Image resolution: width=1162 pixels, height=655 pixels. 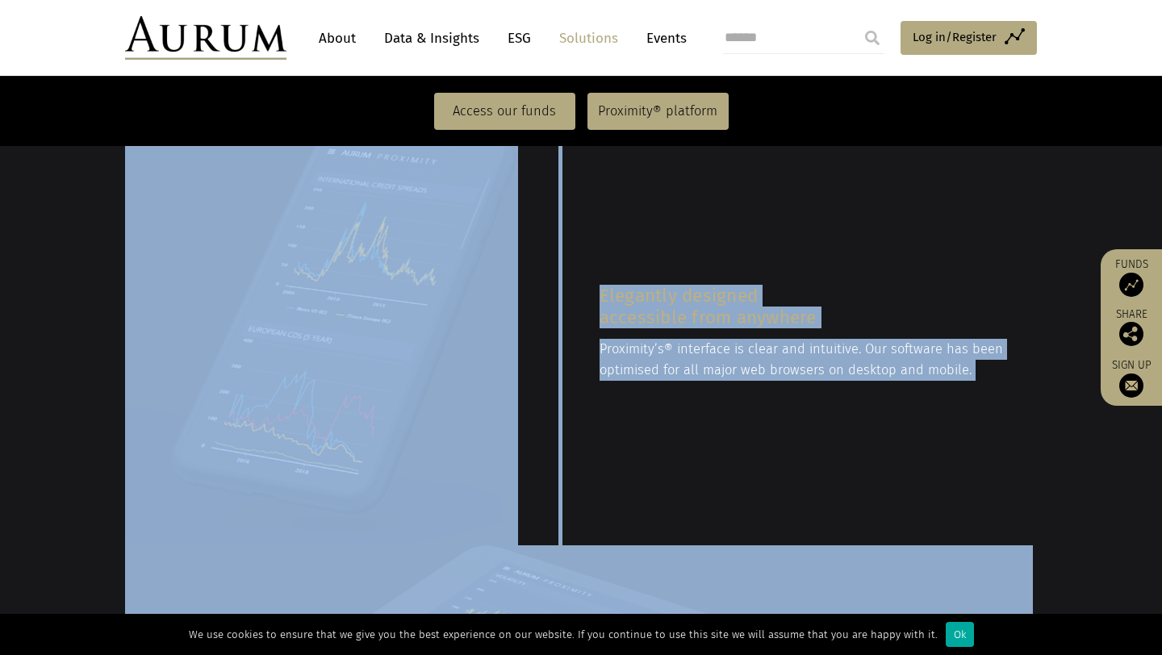 I want to click on a: Log in/Register, so click(x=968, y=38).